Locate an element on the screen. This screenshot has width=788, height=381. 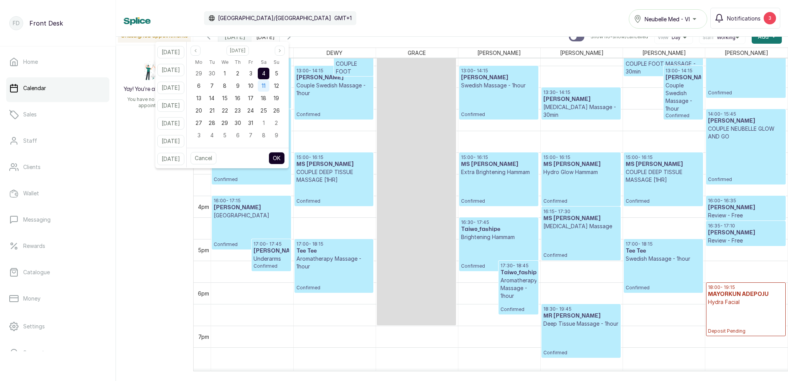
h3: Tee Tee is located at coordinates (663, 251).